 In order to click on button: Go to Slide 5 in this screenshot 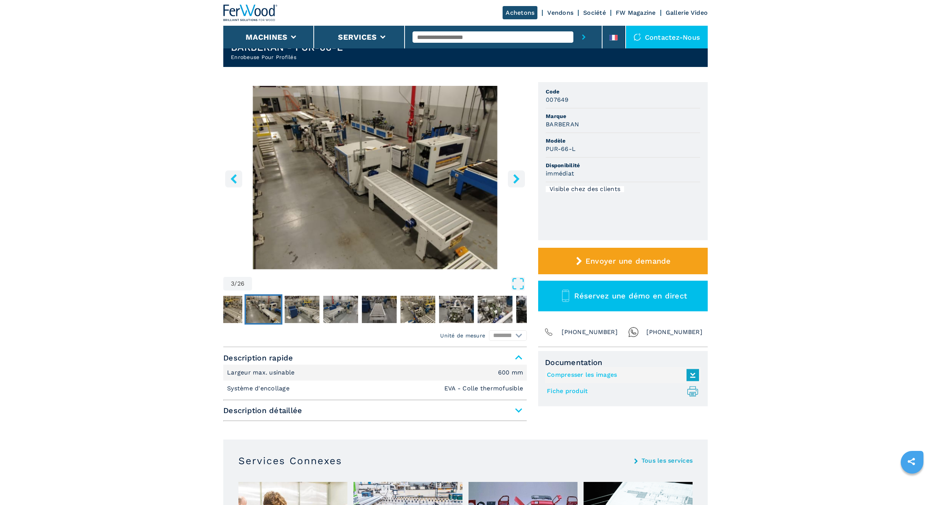, I will do `click(340, 309)`.